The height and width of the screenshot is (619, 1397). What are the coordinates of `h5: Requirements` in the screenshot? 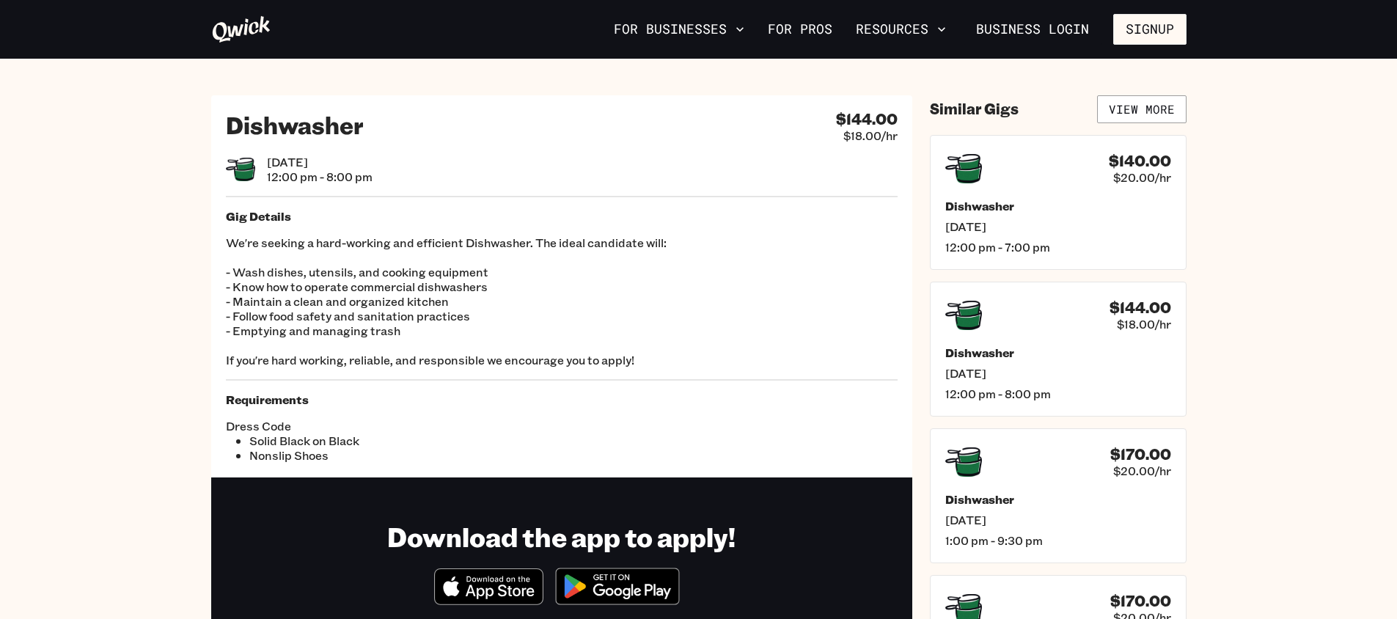 It's located at (562, 400).